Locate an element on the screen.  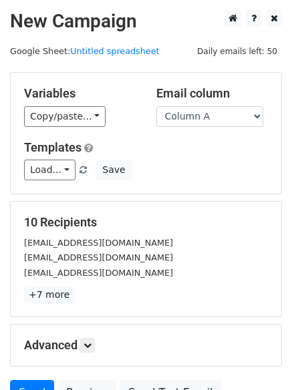
small: Google Sheet: is located at coordinates (85, 51).